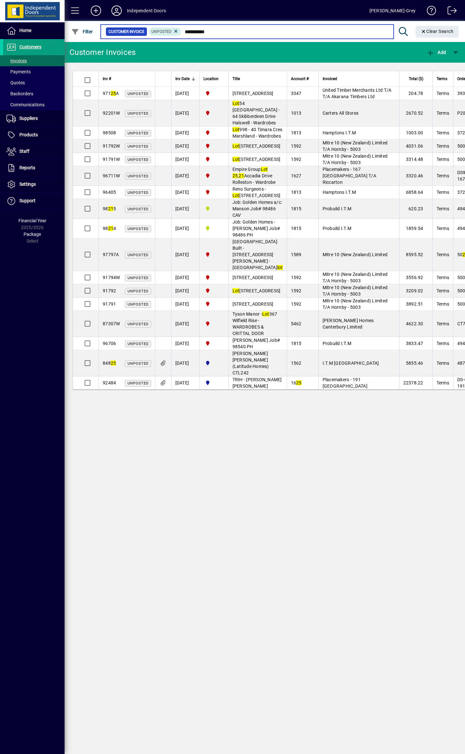 The image size is (465, 754). What do you see at coordinates (111, 278) in the screenshot?
I see `span: 91794W` at bounding box center [111, 278].